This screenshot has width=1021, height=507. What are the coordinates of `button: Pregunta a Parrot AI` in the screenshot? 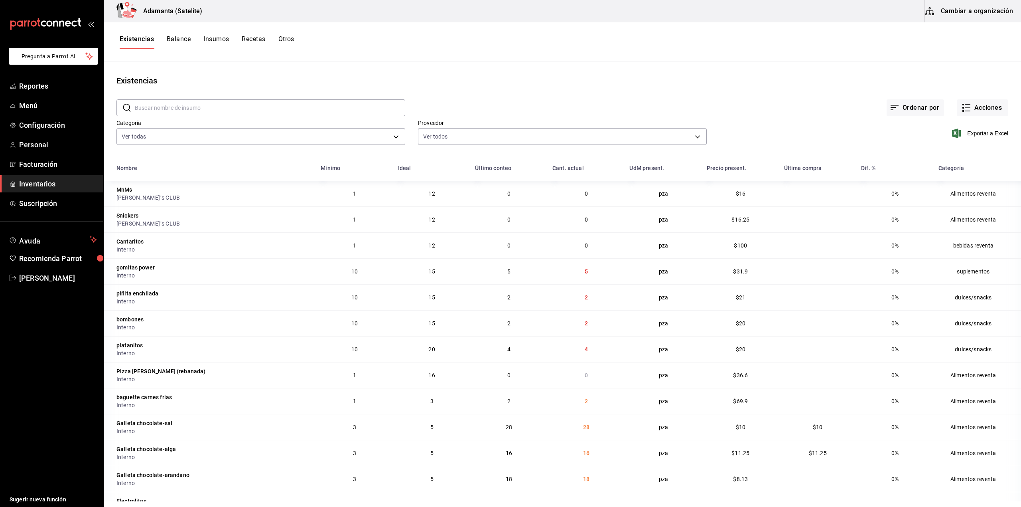 It's located at (53, 56).